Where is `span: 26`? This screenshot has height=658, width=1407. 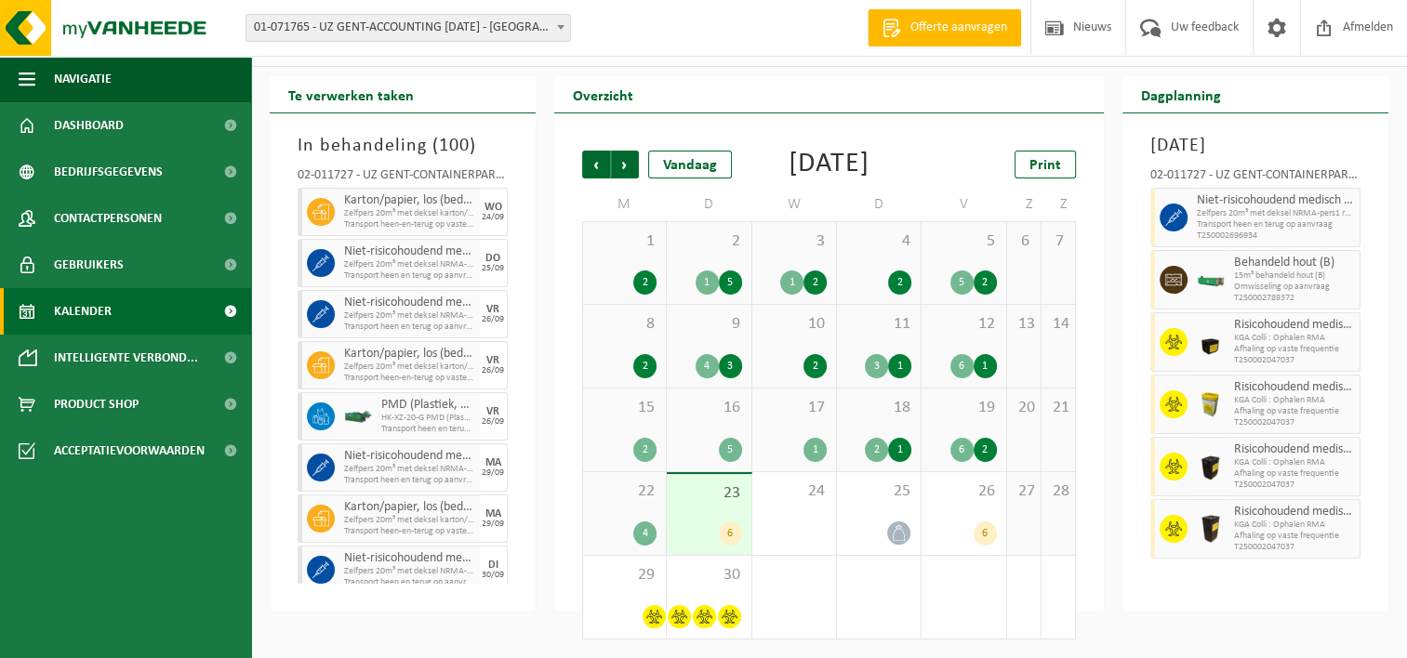 span: 26 is located at coordinates (963, 492).